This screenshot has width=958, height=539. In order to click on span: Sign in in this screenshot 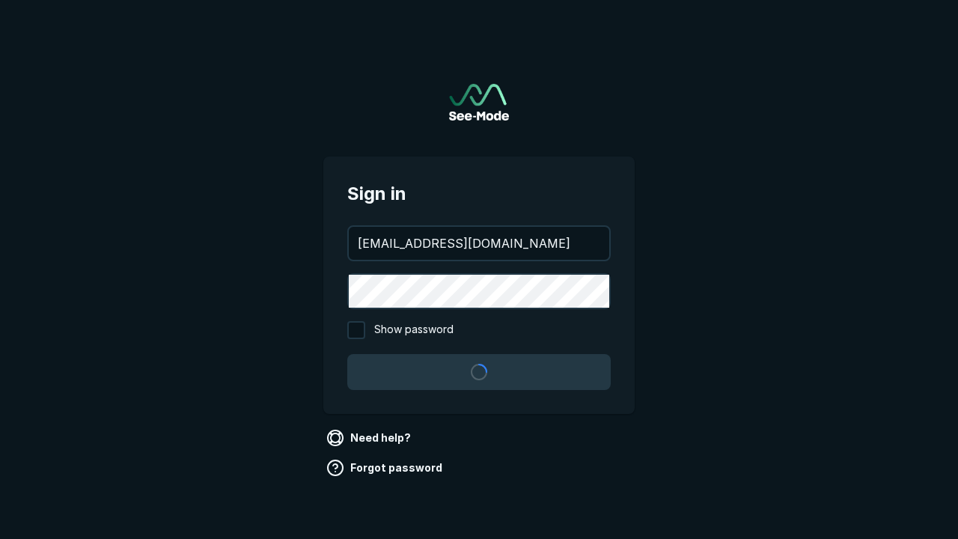, I will do `click(479, 194)`.